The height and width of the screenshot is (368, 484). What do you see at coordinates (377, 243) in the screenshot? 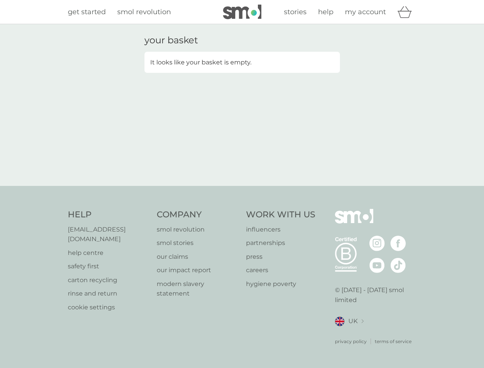
I see `img: visit the smol Instagram page` at bounding box center [377, 243].